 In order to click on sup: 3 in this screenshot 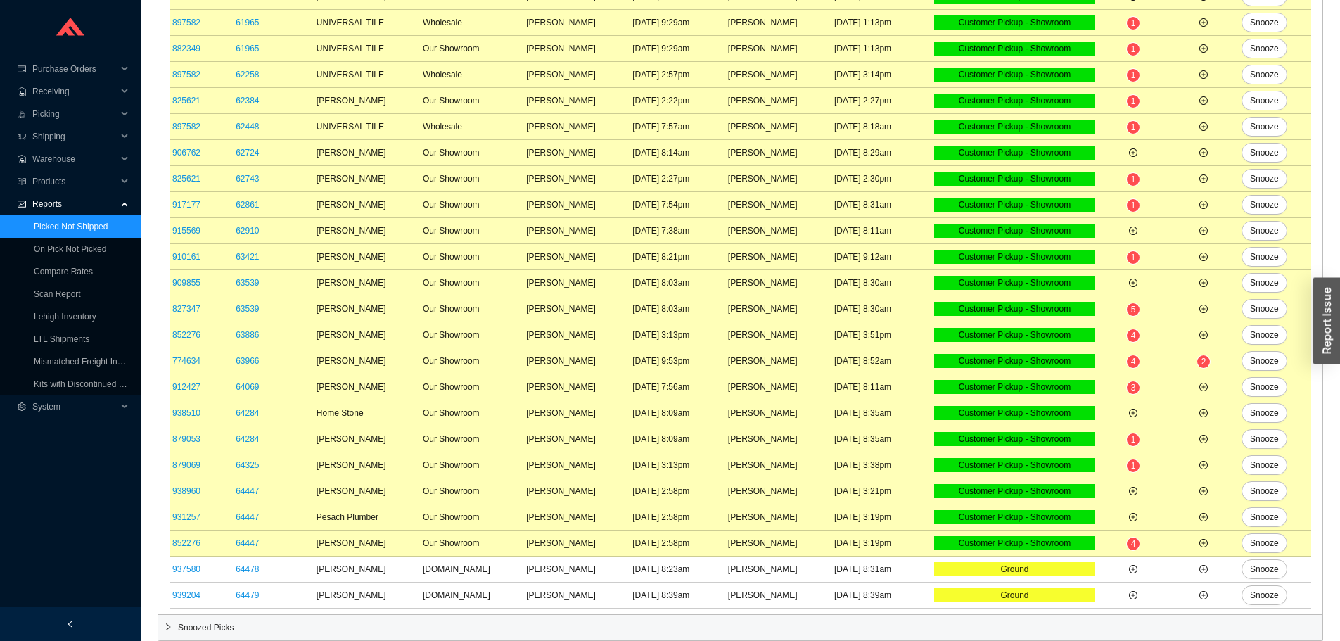, I will do `click(1133, 388)`.